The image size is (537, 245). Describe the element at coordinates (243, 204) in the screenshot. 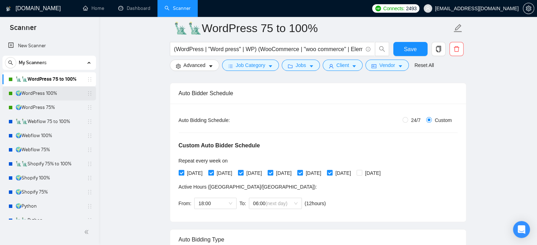

I see `span: To:` at that location.